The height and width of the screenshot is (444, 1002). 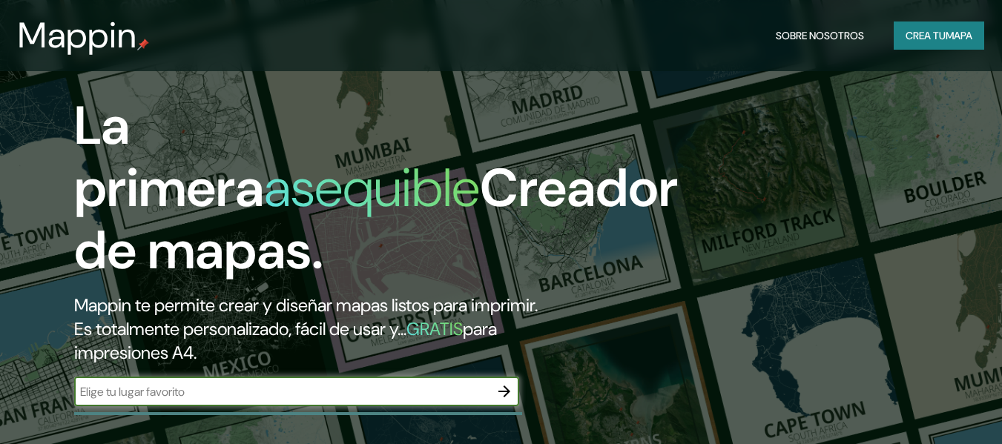 I want to click on font: Mappin te permite crear y diseñar mapas listos para imprimir., so click(x=306, y=305).